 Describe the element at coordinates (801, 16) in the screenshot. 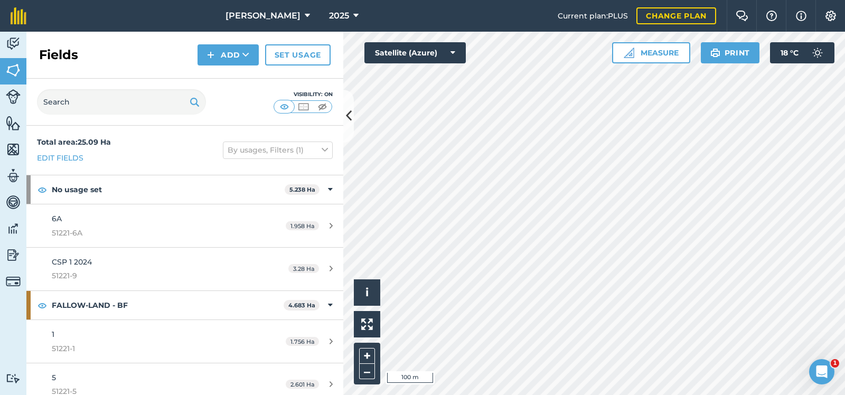

I see `img: svg+xml;base64,PHN2ZyB4bWxucz0iaHR0cDovL3d3dy53My5vcmcvMjAwMC9zdmciIHdpZHRoPSIxNyIgaGVpZ2h0PSIxNy...` at that location.